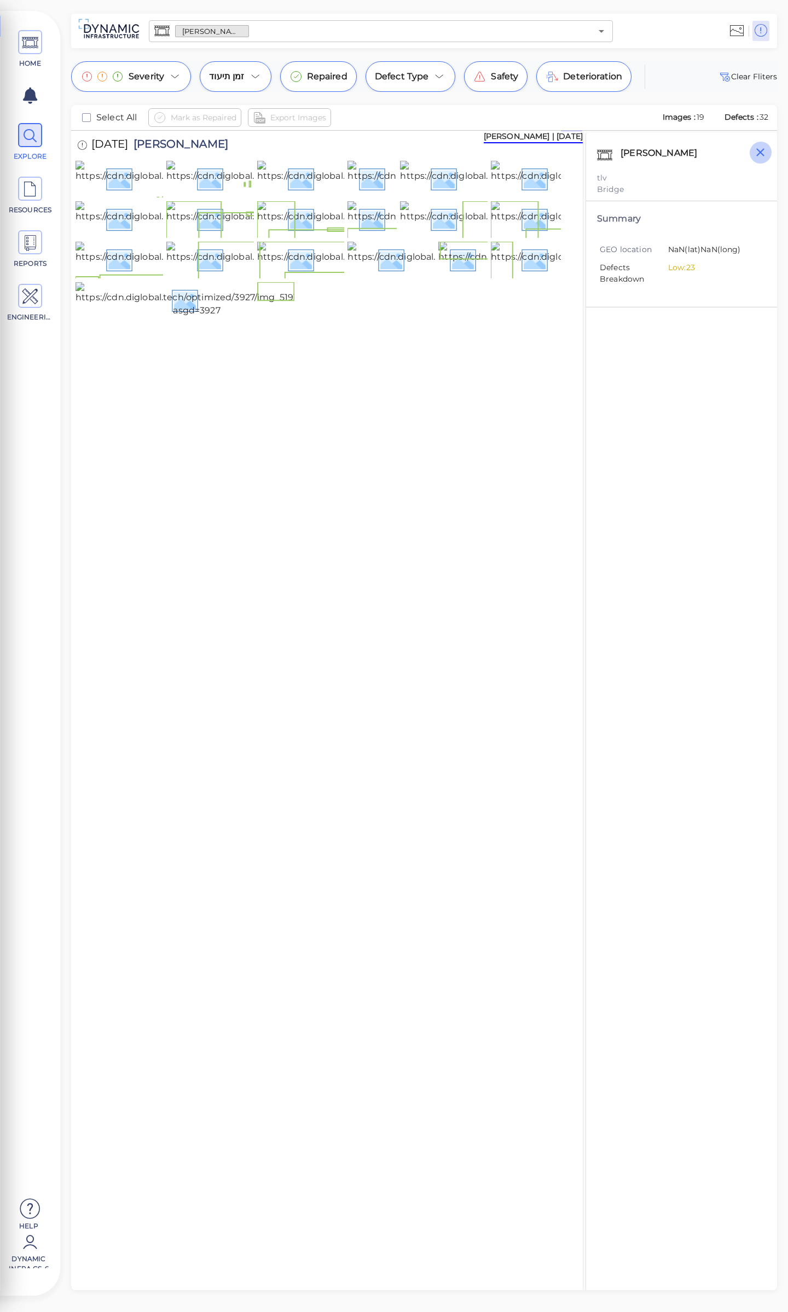 Image resolution: width=788 pixels, height=1312 pixels. Describe the element at coordinates (298, 118) in the screenshot. I see `span: Export Images` at that location.